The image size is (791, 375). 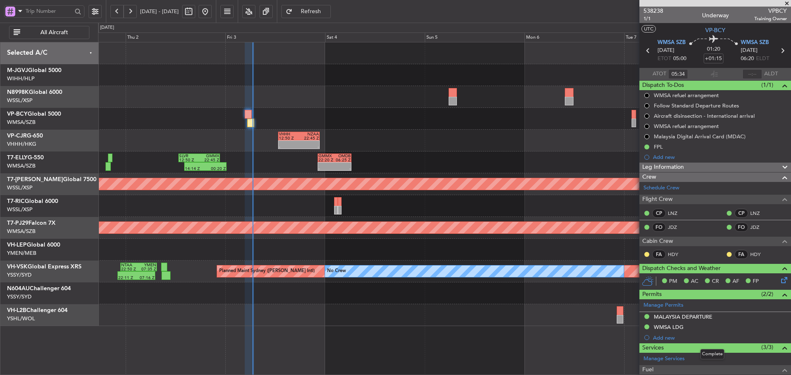 What do you see at coordinates (337, 272) in the screenshot?
I see `div: No Crew` at bounding box center [337, 272].